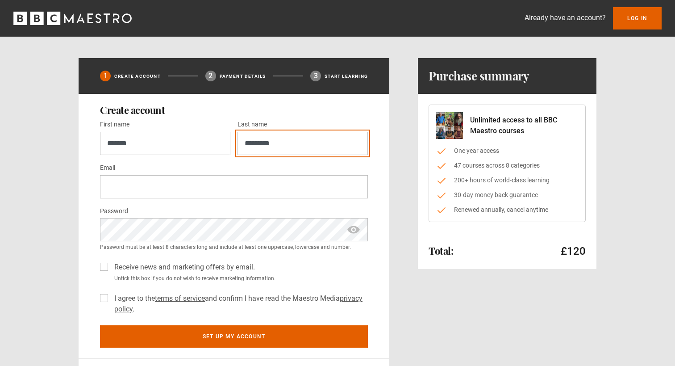 The image size is (675, 366). What do you see at coordinates (441, 250) in the screenshot?
I see `h2: Total:` at bounding box center [441, 250].